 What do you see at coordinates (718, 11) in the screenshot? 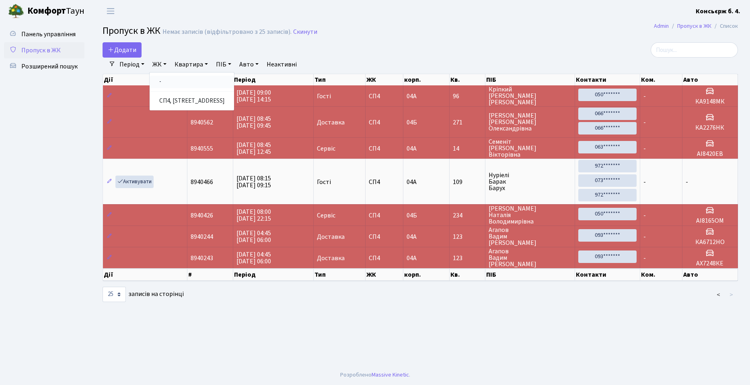
I see `b: Консьєрж б. 4.` at bounding box center [718, 11].